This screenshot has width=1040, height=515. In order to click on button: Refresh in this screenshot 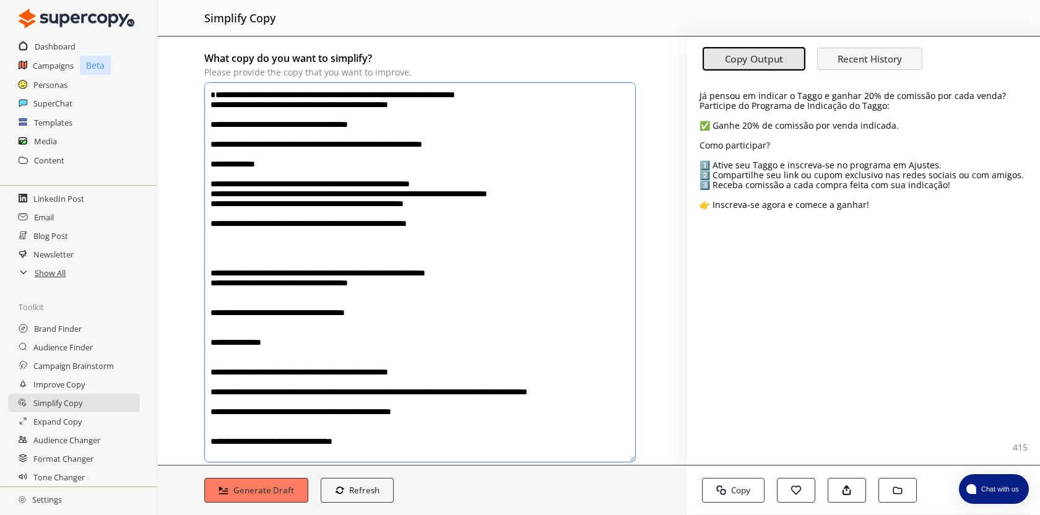, I will do `click(357, 490)`.